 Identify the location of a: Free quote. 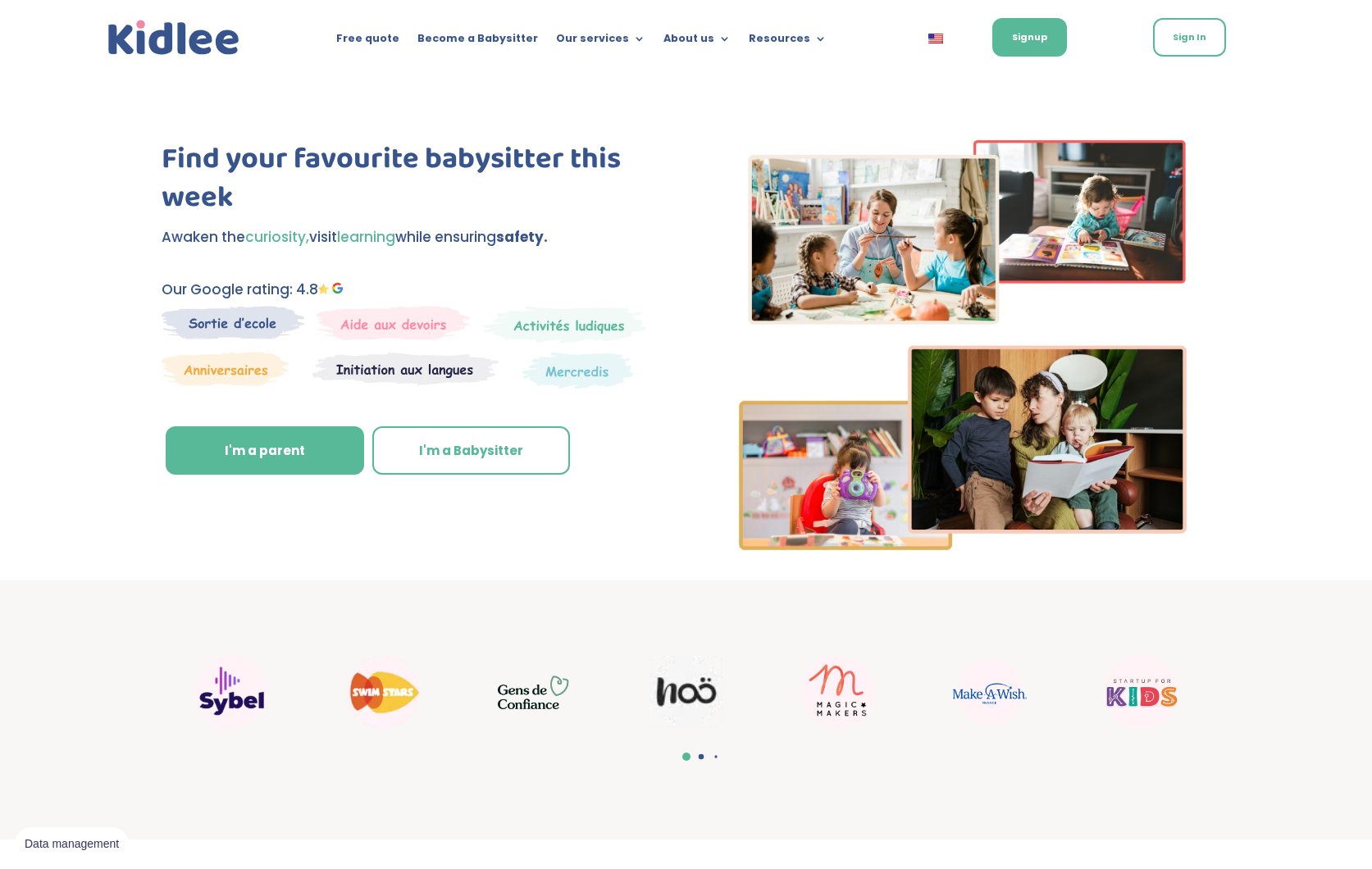
(368, 41).